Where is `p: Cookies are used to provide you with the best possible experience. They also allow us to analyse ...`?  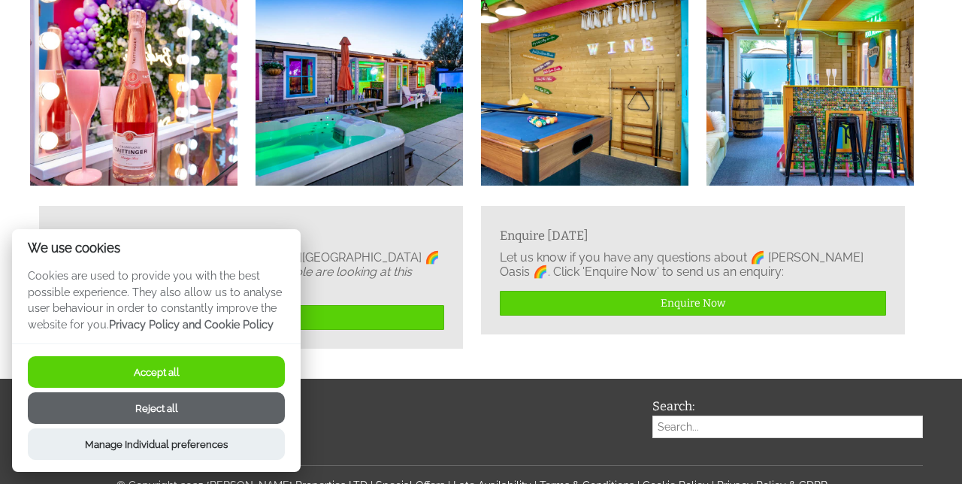
p: Cookies are used to provide you with the best possible experience. They also allow us to analyse ... is located at coordinates (156, 305).